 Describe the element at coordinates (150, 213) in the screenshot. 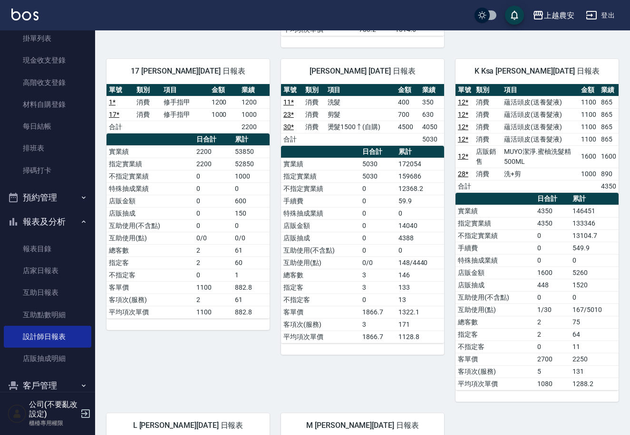

I see `td: 店販抽成` at that location.